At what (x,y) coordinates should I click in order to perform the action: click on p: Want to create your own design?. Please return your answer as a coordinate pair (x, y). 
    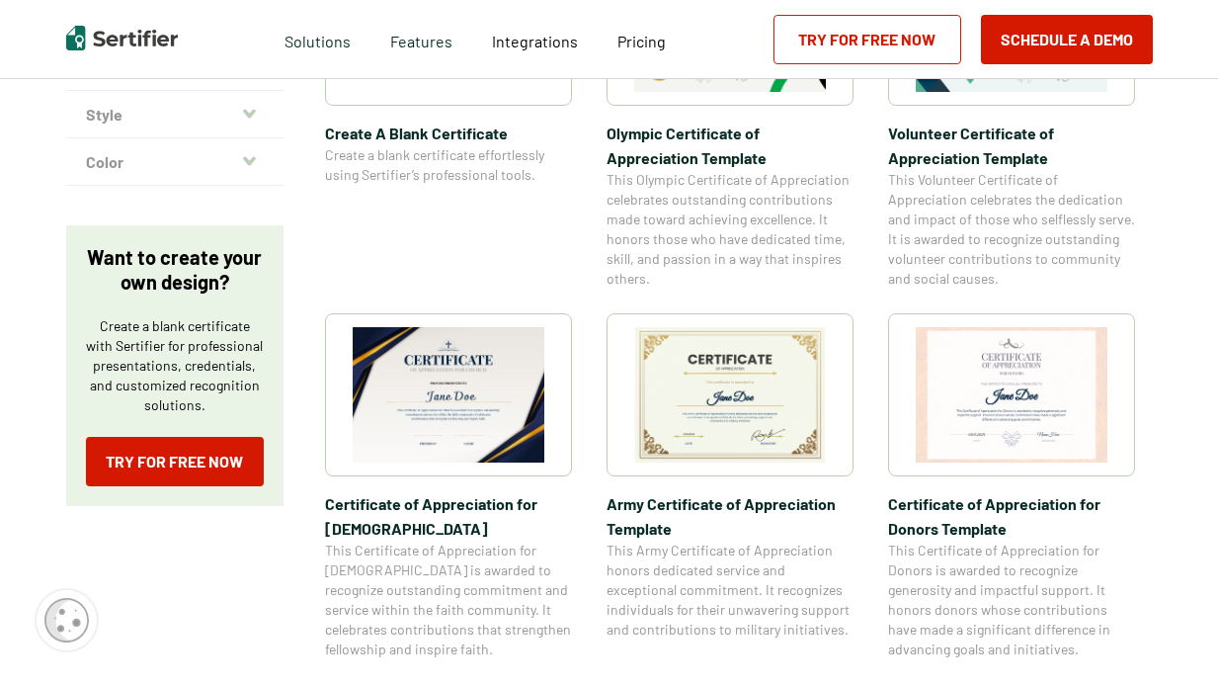
    Looking at the image, I should click on (175, 270).